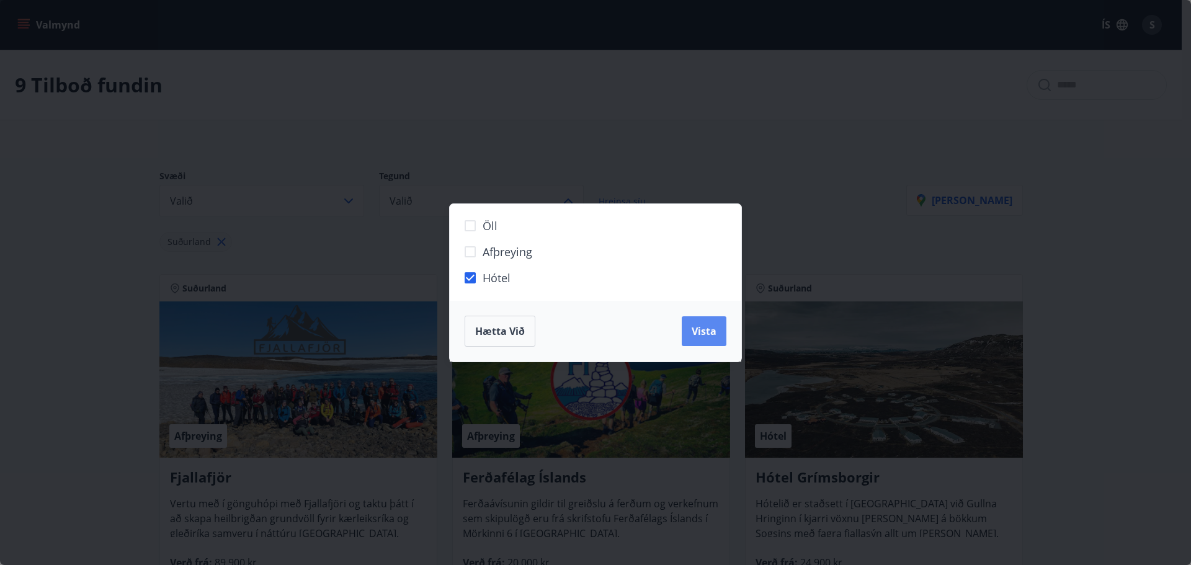 The height and width of the screenshot is (565, 1191). I want to click on span: Öll, so click(490, 226).